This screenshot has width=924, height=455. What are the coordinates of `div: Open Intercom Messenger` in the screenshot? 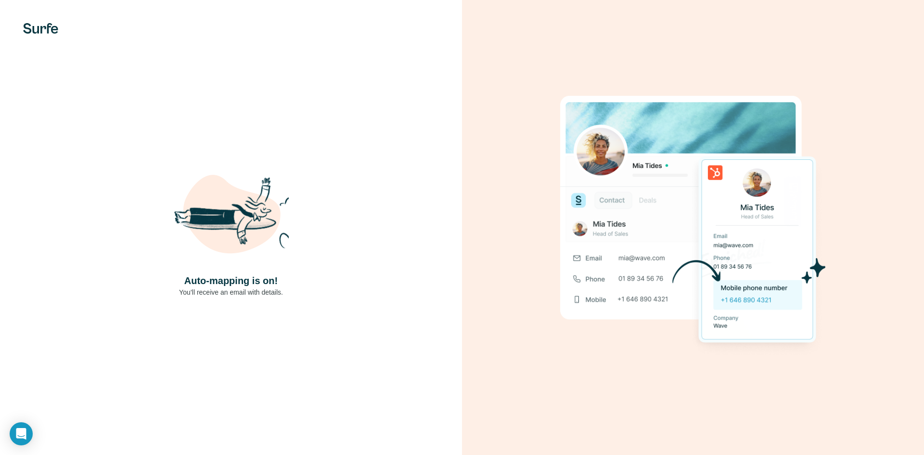 It's located at (21, 434).